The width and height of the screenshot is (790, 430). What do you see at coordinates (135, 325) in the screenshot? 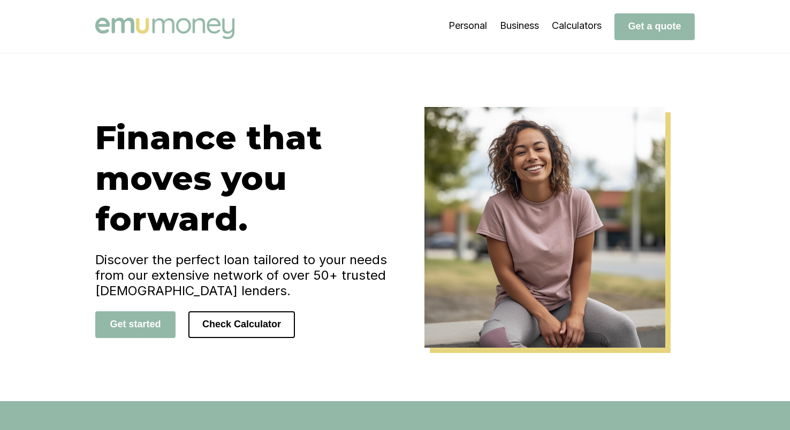
I see `button: Get started` at bounding box center [135, 325].